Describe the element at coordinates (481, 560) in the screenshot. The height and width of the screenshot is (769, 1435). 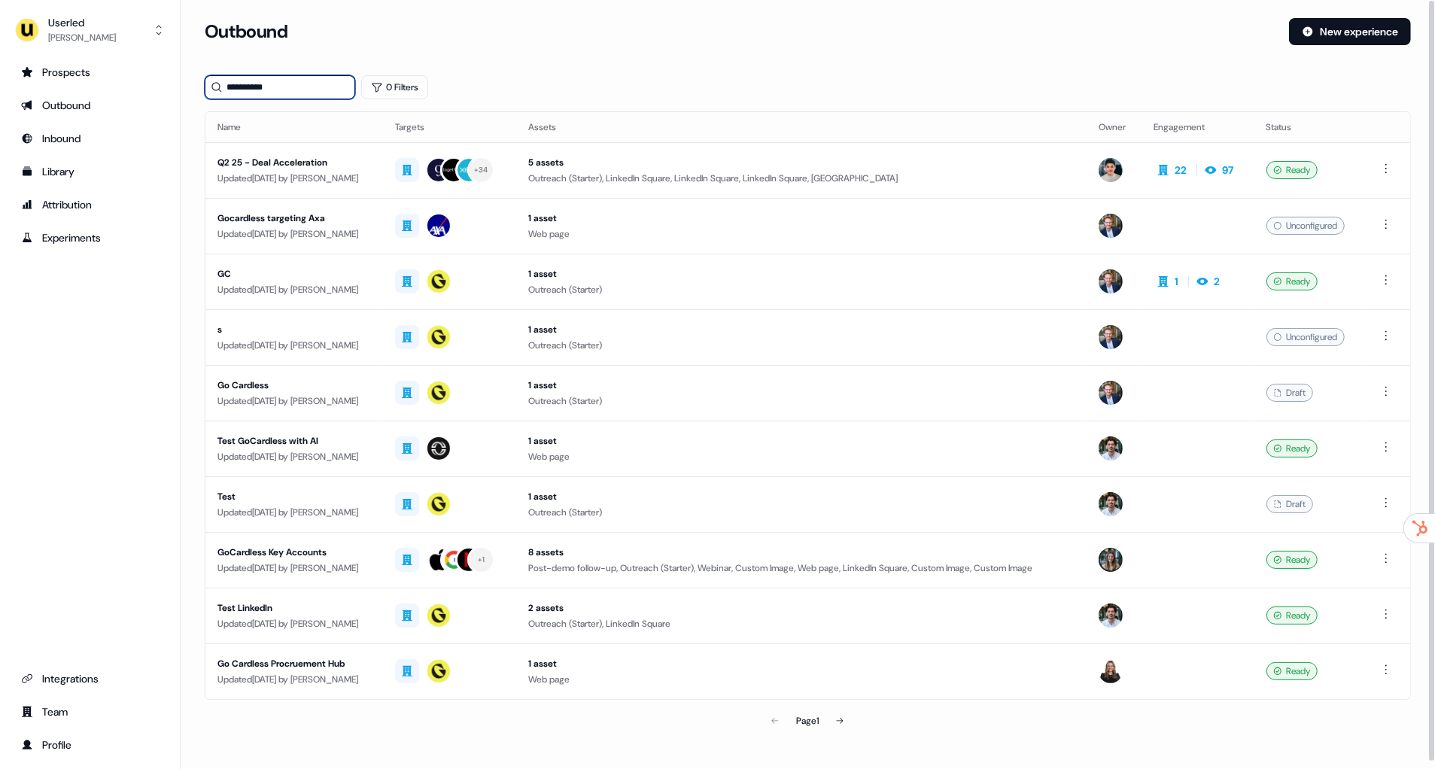
I see `div: + 1` at that location.